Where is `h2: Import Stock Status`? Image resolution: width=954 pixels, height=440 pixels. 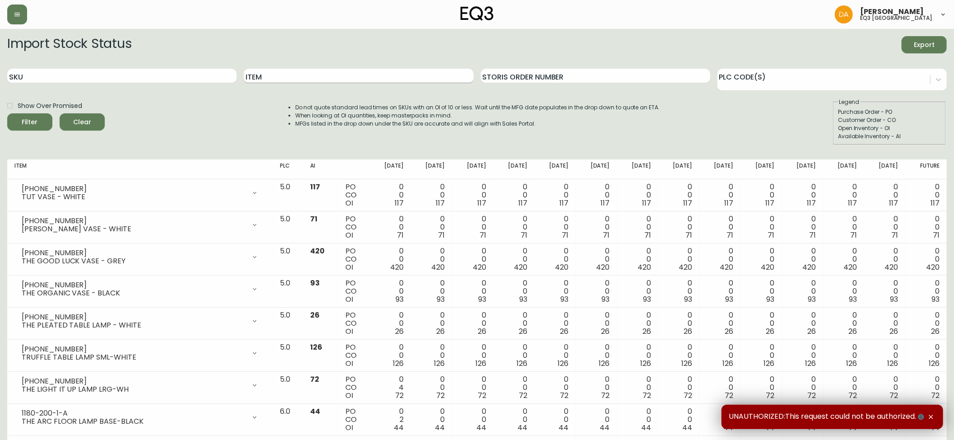 h2: Import Stock Status is located at coordinates (69, 45).